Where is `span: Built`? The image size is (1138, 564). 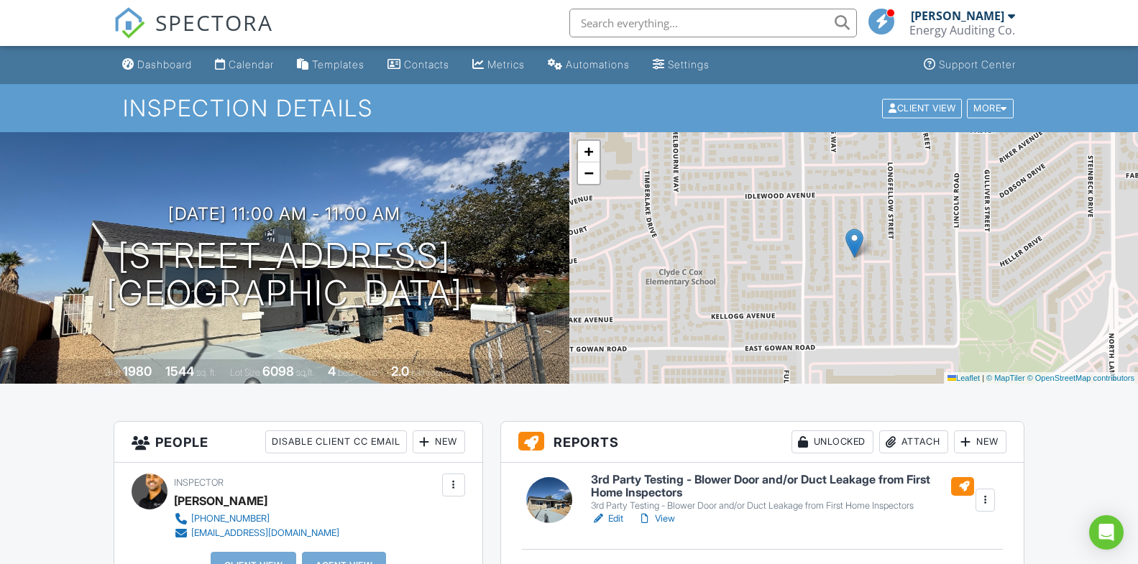
span: Built is located at coordinates (113, 372).